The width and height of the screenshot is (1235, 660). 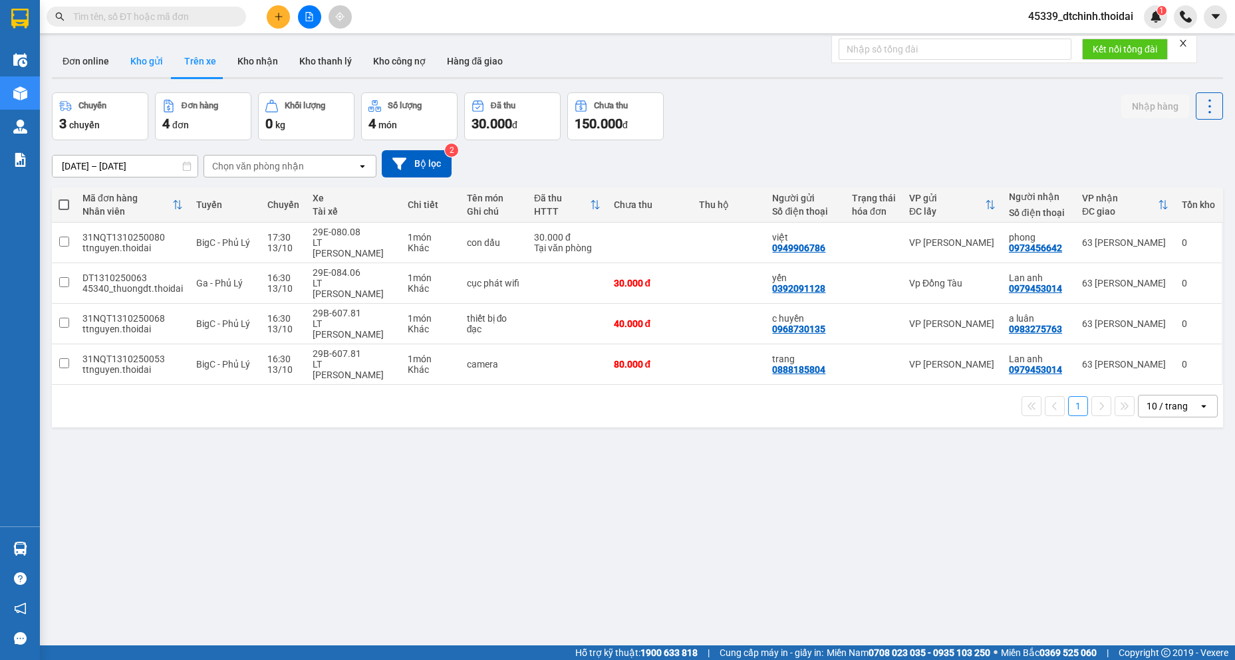 I want to click on span: đơn, so click(x=180, y=125).